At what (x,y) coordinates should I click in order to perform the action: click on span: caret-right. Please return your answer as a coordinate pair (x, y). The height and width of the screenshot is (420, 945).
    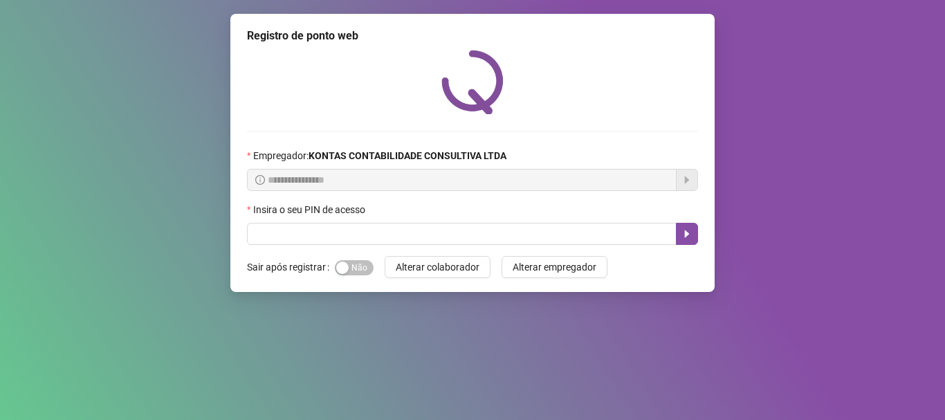
    Looking at the image, I should click on (687, 234).